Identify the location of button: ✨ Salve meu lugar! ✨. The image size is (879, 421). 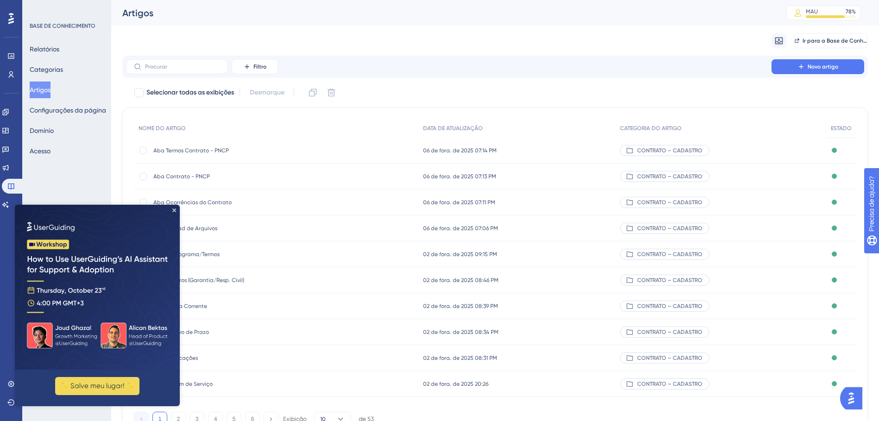
(82, 181).